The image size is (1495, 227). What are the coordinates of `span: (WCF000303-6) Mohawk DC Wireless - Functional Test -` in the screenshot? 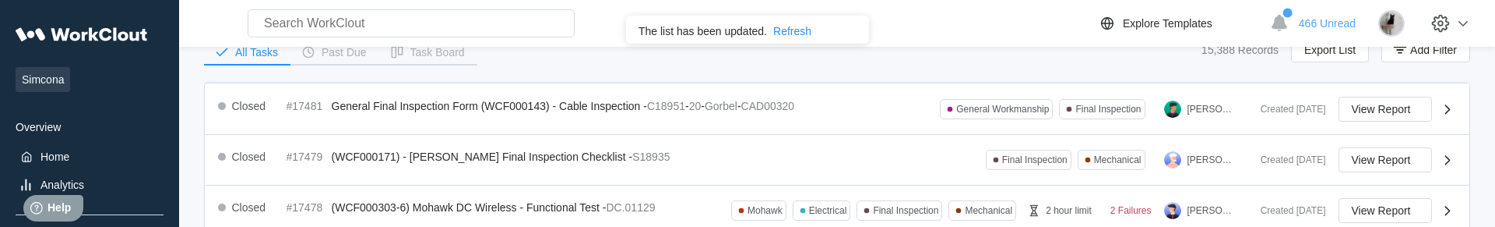 It's located at (469, 207).